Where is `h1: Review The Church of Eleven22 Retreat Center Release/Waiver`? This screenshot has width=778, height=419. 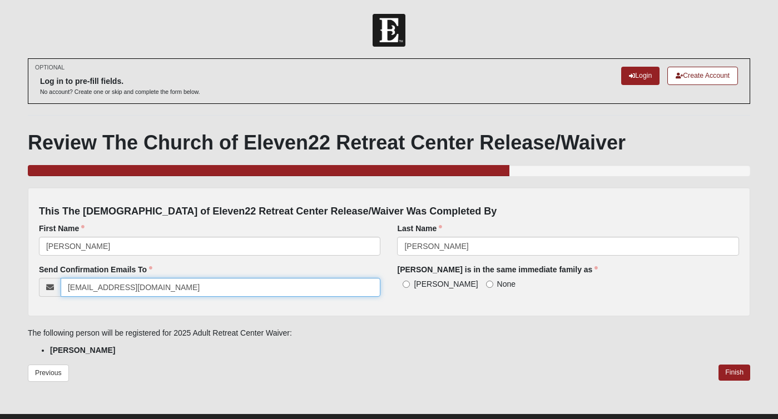 h1: Review The Church of Eleven22 Retreat Center Release/Waiver is located at coordinates (389, 142).